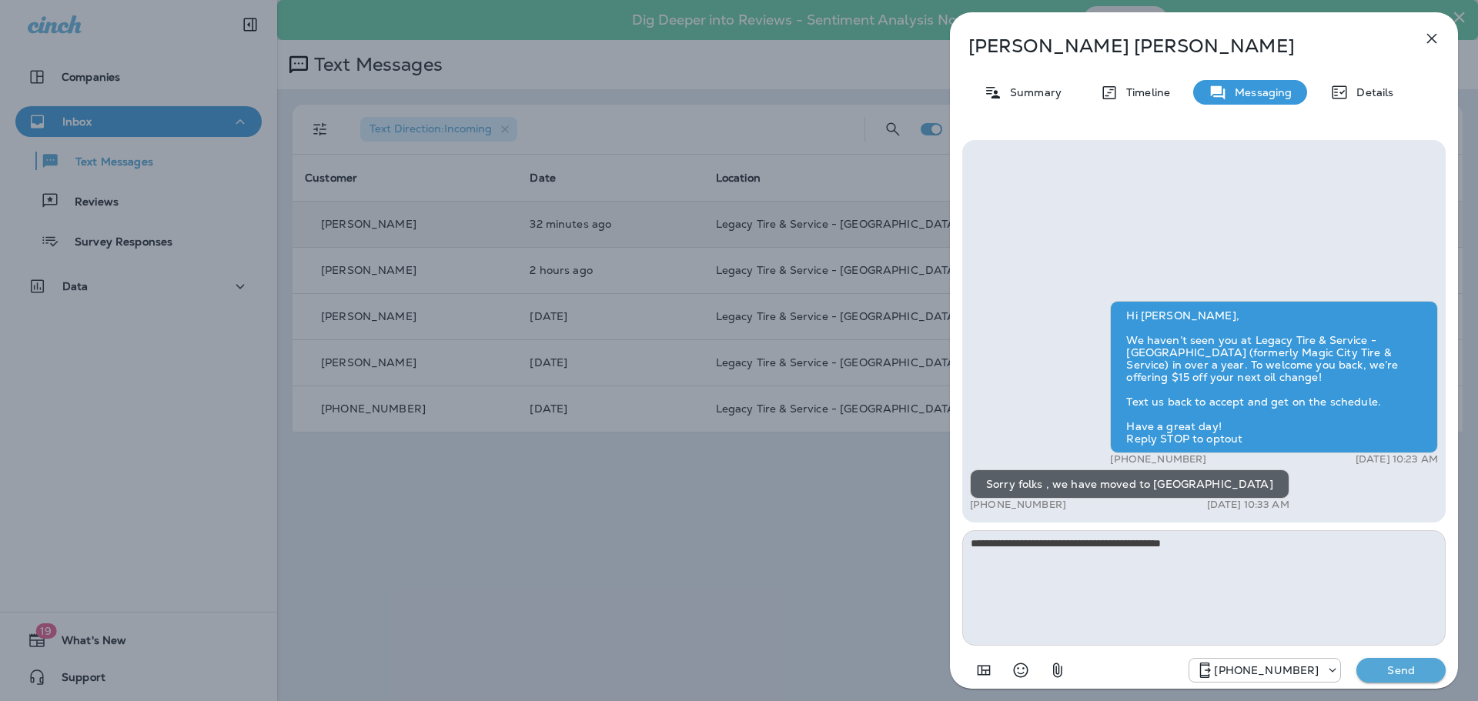  What do you see at coordinates (984, 670) in the screenshot?
I see `button: Add in a premade template` at bounding box center [984, 670].